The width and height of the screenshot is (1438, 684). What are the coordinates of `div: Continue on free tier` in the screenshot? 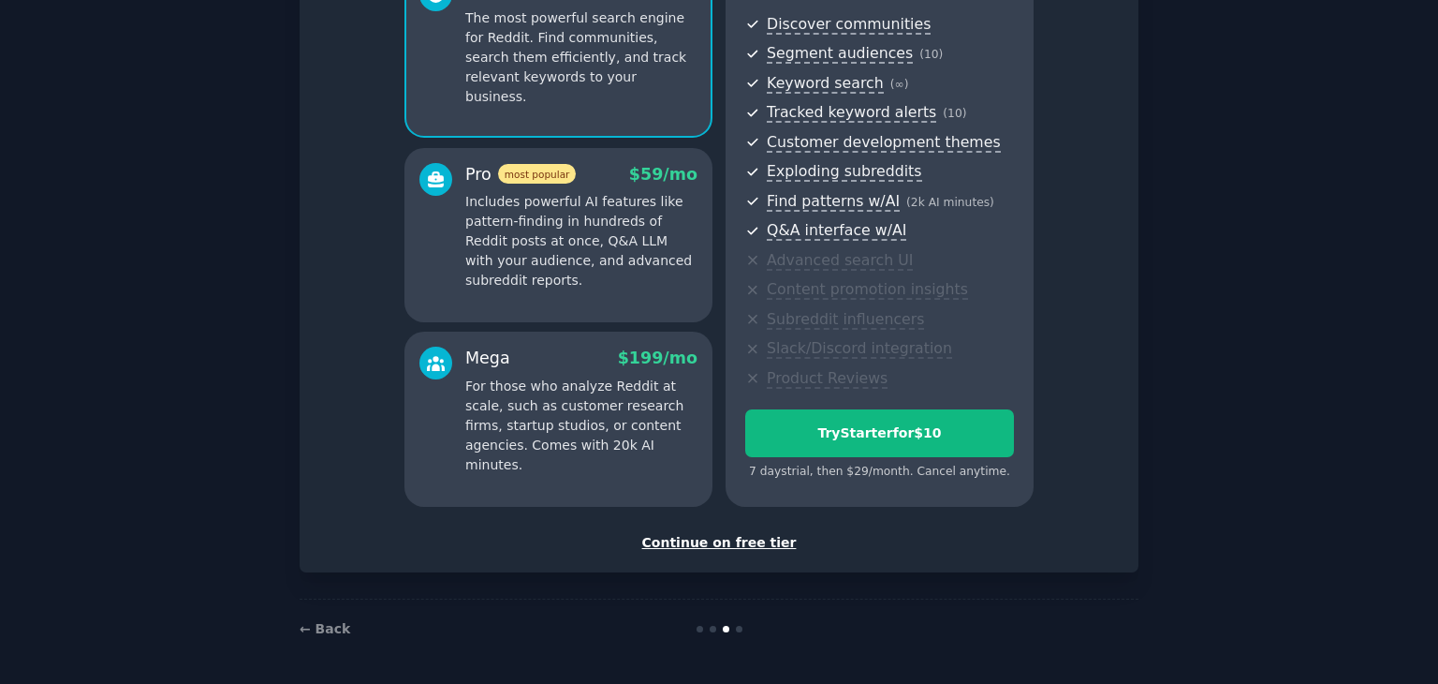 It's located at (719, 542).